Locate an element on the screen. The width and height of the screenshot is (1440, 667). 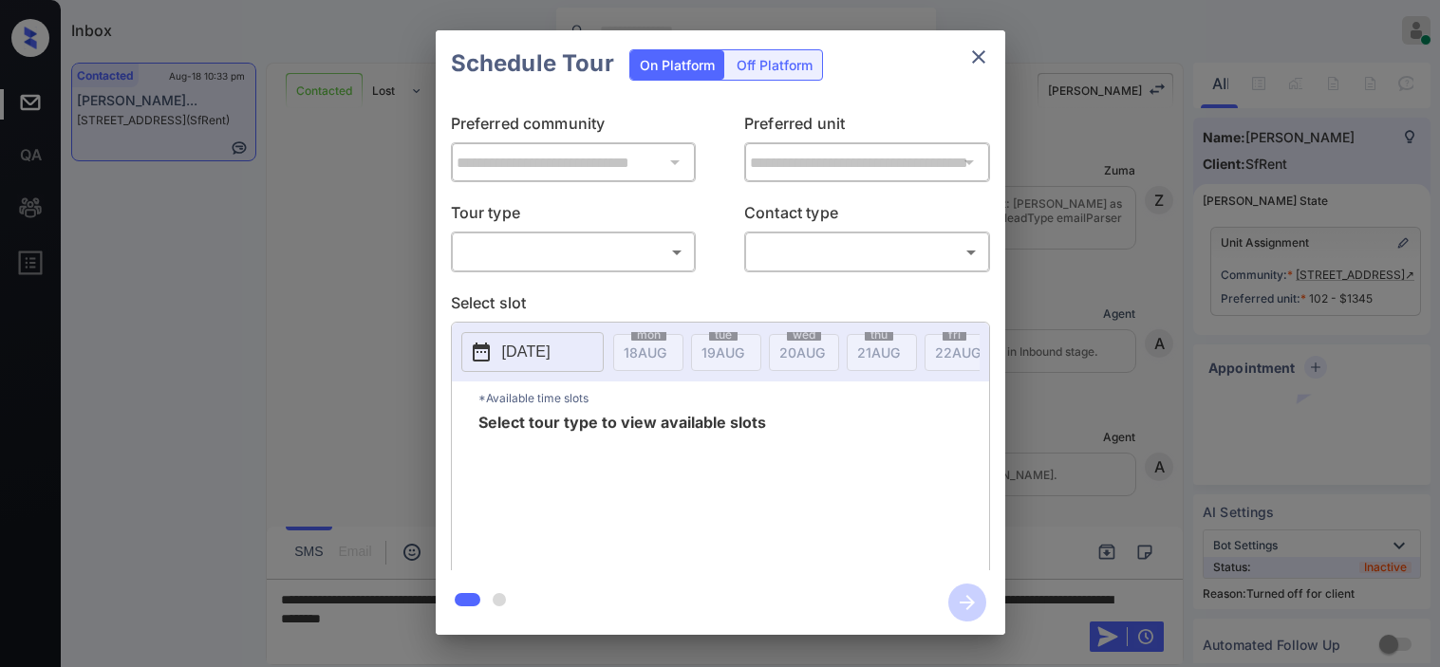
p: Tour type is located at coordinates (573, 216).